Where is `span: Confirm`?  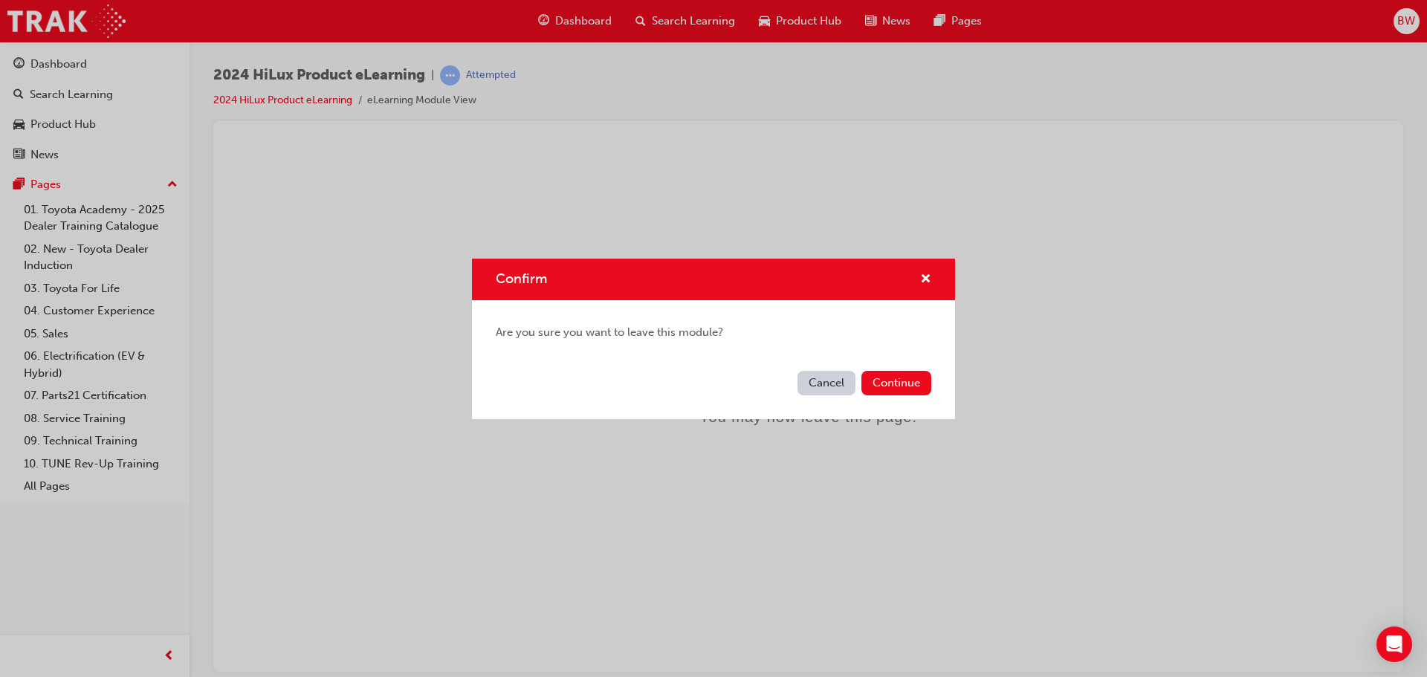 span: Confirm is located at coordinates (521, 279).